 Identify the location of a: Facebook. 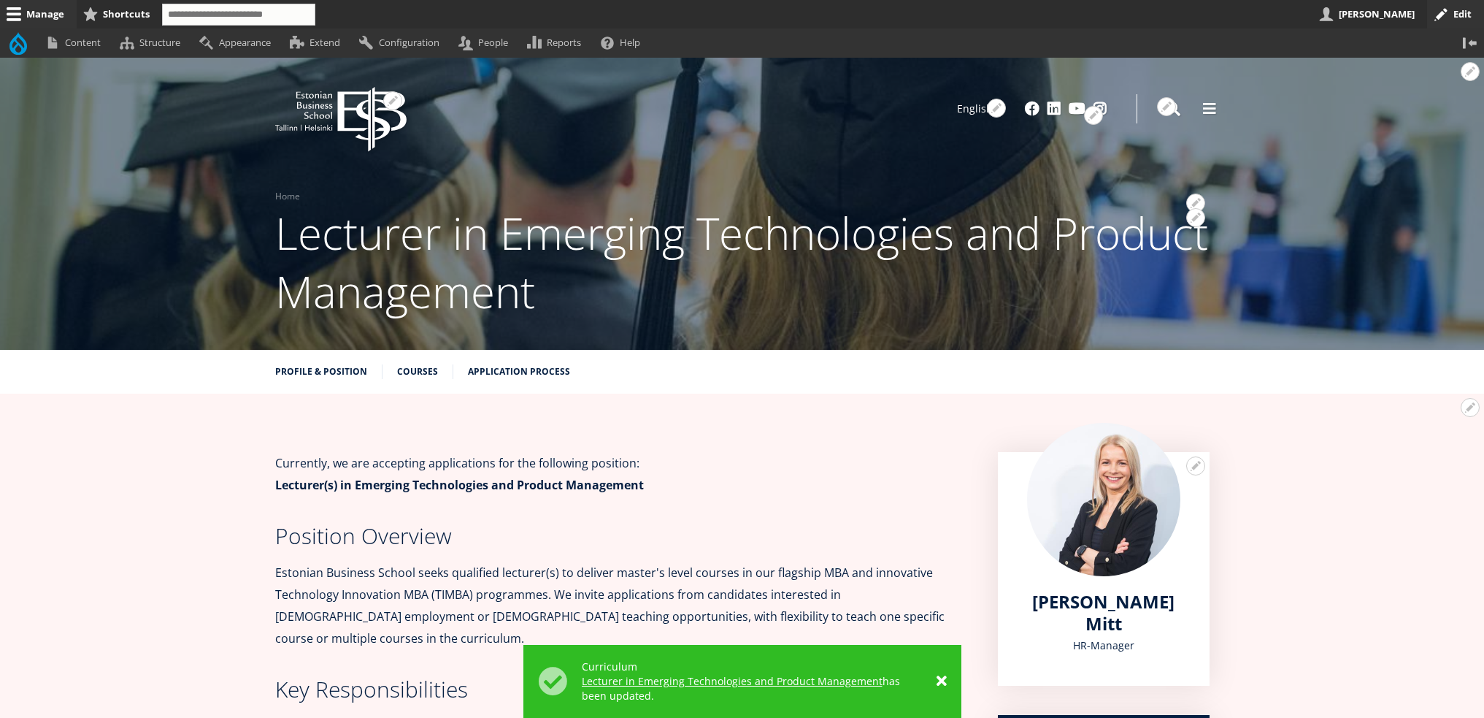
(1032, 109).